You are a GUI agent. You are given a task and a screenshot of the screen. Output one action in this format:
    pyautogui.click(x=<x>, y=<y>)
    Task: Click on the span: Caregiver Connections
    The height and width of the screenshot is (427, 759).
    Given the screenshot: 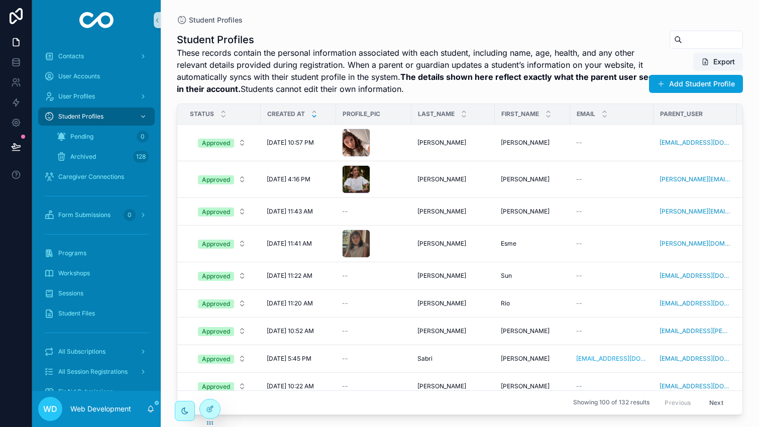 What is the action you would take?
    pyautogui.click(x=91, y=177)
    